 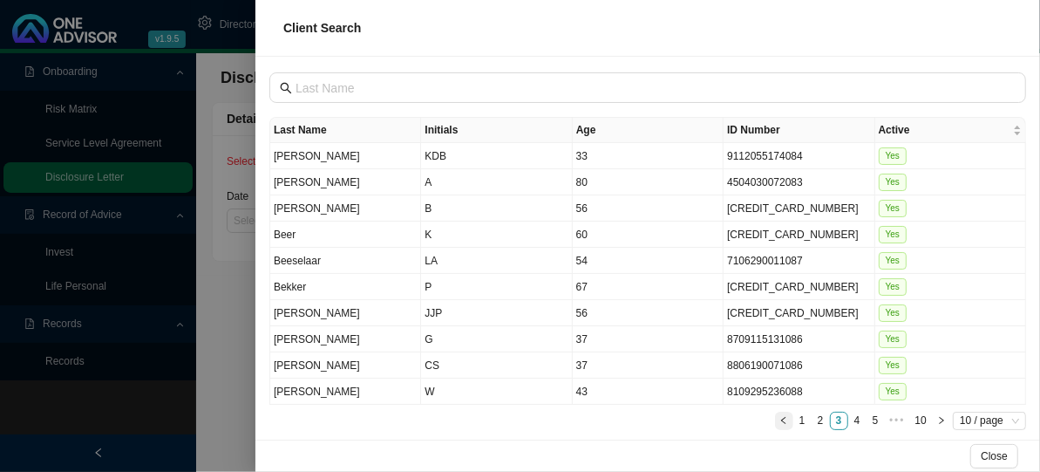 I want to click on td: JJP, so click(x=496, y=313).